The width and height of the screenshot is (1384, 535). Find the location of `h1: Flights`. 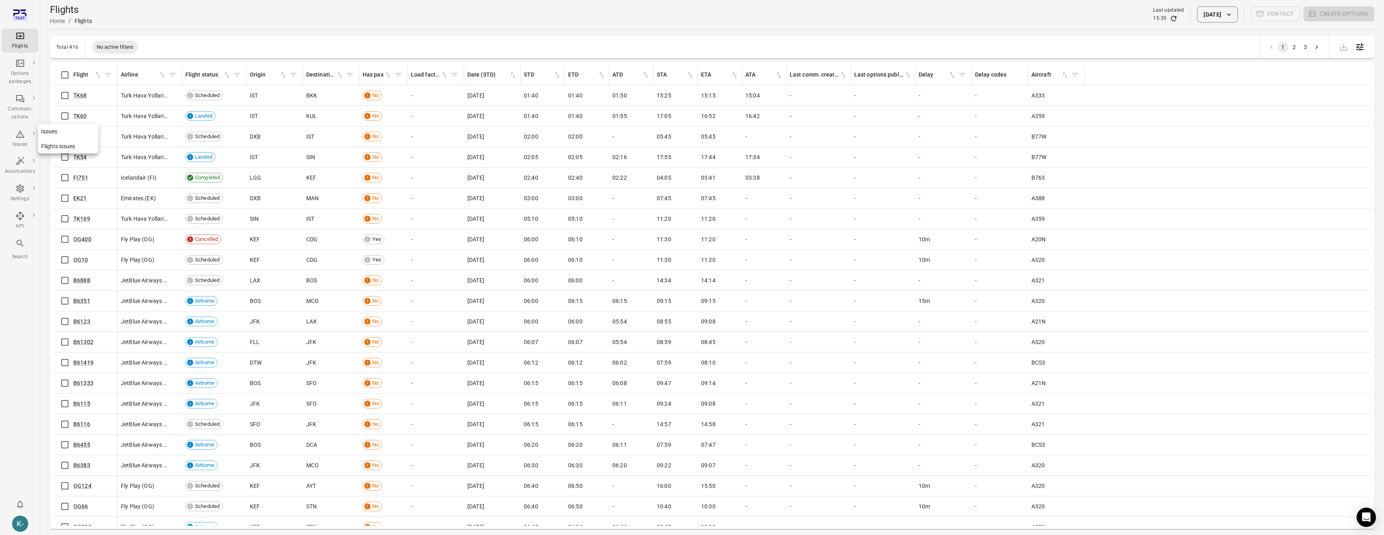

h1: Flights is located at coordinates (71, 10).